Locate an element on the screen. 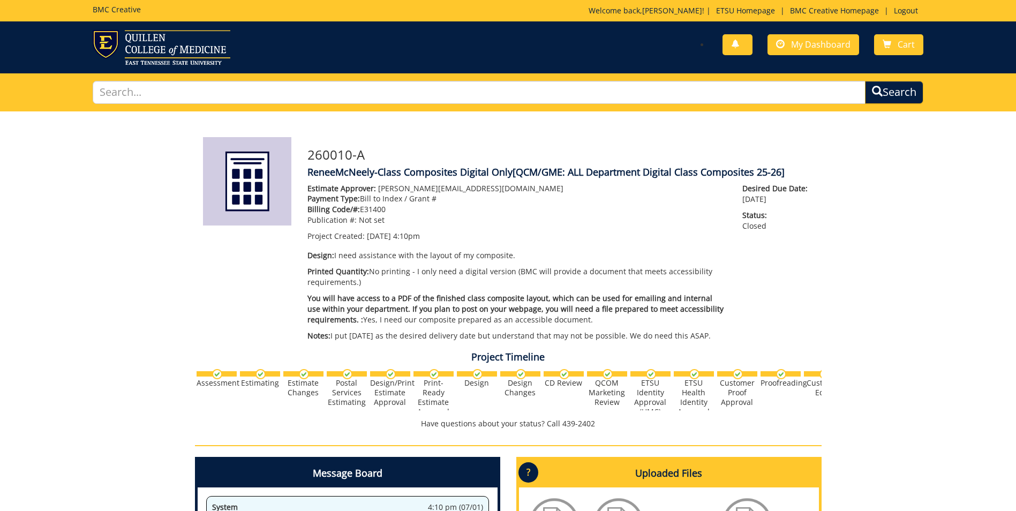  a: My Dashboard is located at coordinates (813, 44).